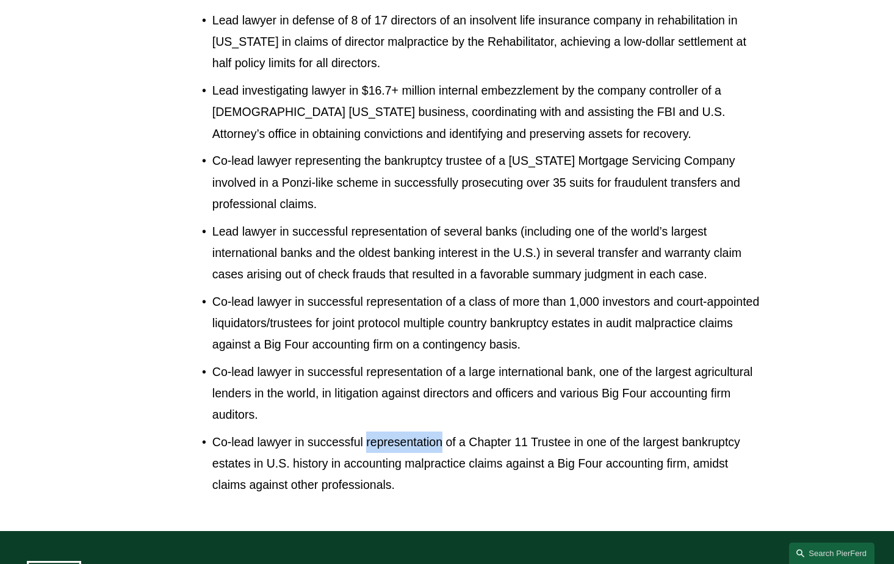 The image size is (894, 564). What do you see at coordinates (487, 41) in the screenshot?
I see `p: Lead lawyer in defense of 8 of 17 directors of an insolvent life insurance company in rehabilitat...` at bounding box center [487, 41].